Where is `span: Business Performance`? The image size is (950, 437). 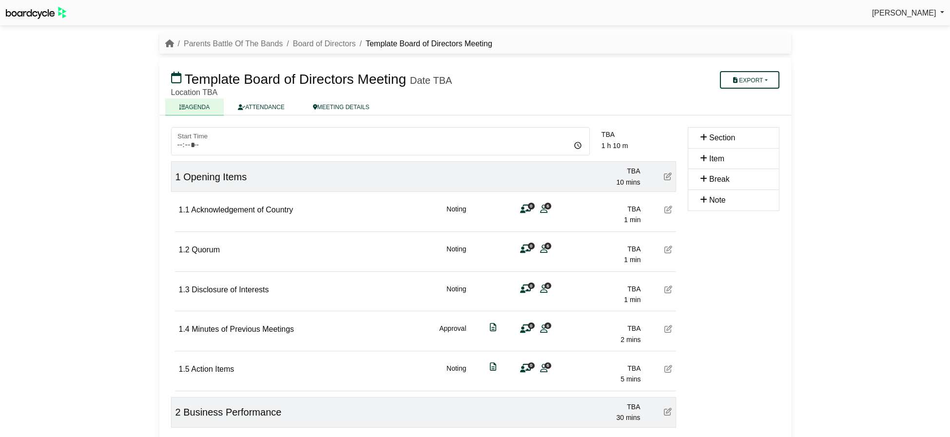 span: Business Performance is located at coordinates (232, 412).